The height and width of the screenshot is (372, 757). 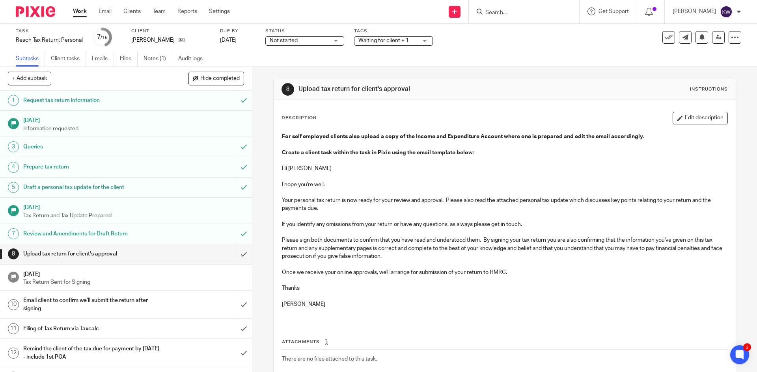 What do you see at coordinates (13, 101) in the screenshot?
I see `div: 1` at bounding box center [13, 101].